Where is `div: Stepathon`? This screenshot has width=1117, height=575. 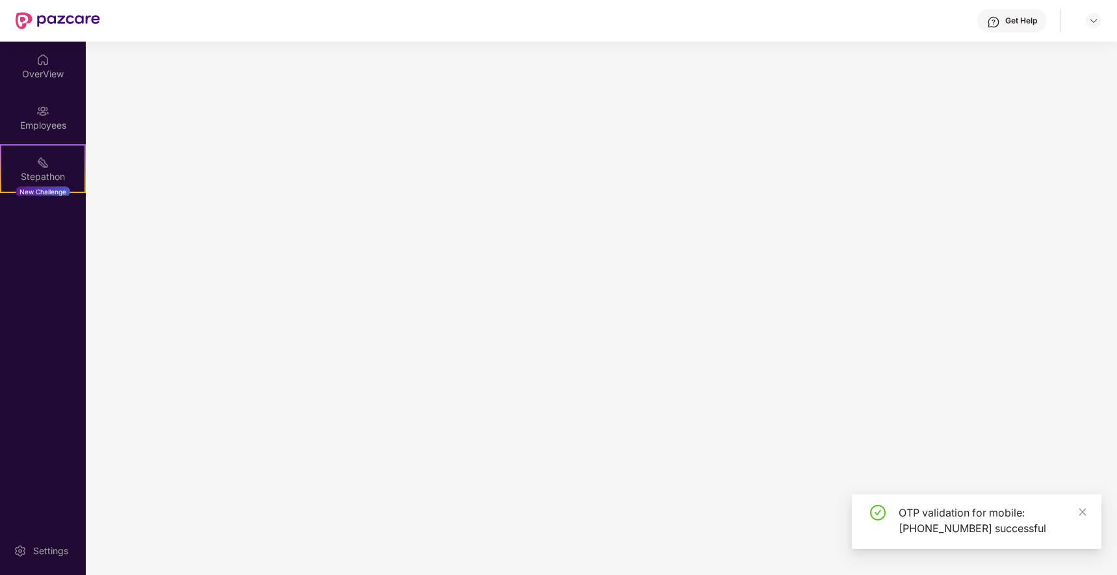 div: Stepathon is located at coordinates (43, 177).